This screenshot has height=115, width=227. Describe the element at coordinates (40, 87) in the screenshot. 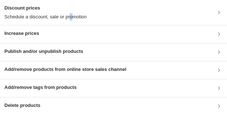

I see `h3: Add/remove tags from products` at that location.